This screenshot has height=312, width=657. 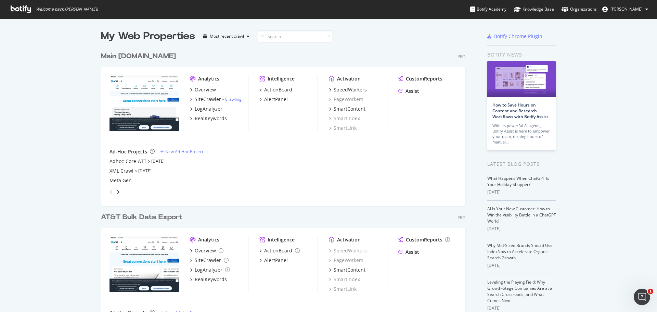 What do you see at coordinates (489, 9) in the screenshot?
I see `div: Botify Academy` at bounding box center [489, 9].